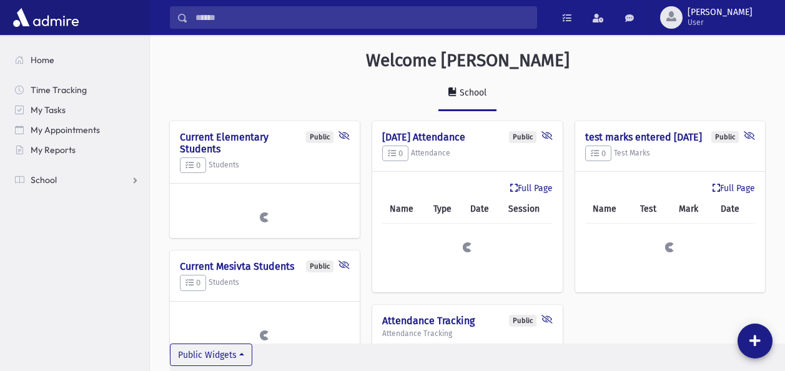  What do you see at coordinates (670, 154) in the screenshot?
I see `h5: Test Marks` at bounding box center [670, 154].